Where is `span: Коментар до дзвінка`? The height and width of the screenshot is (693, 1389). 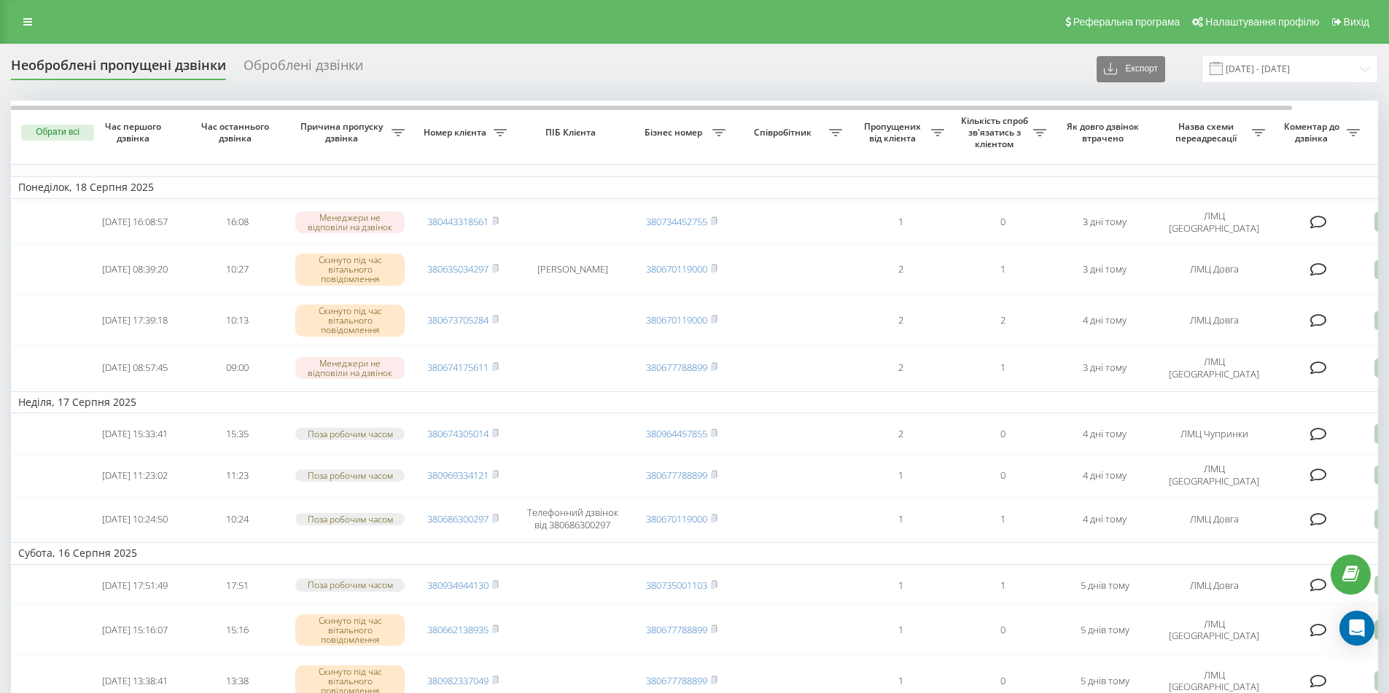 span: Коментар до дзвінка is located at coordinates (1313, 132).